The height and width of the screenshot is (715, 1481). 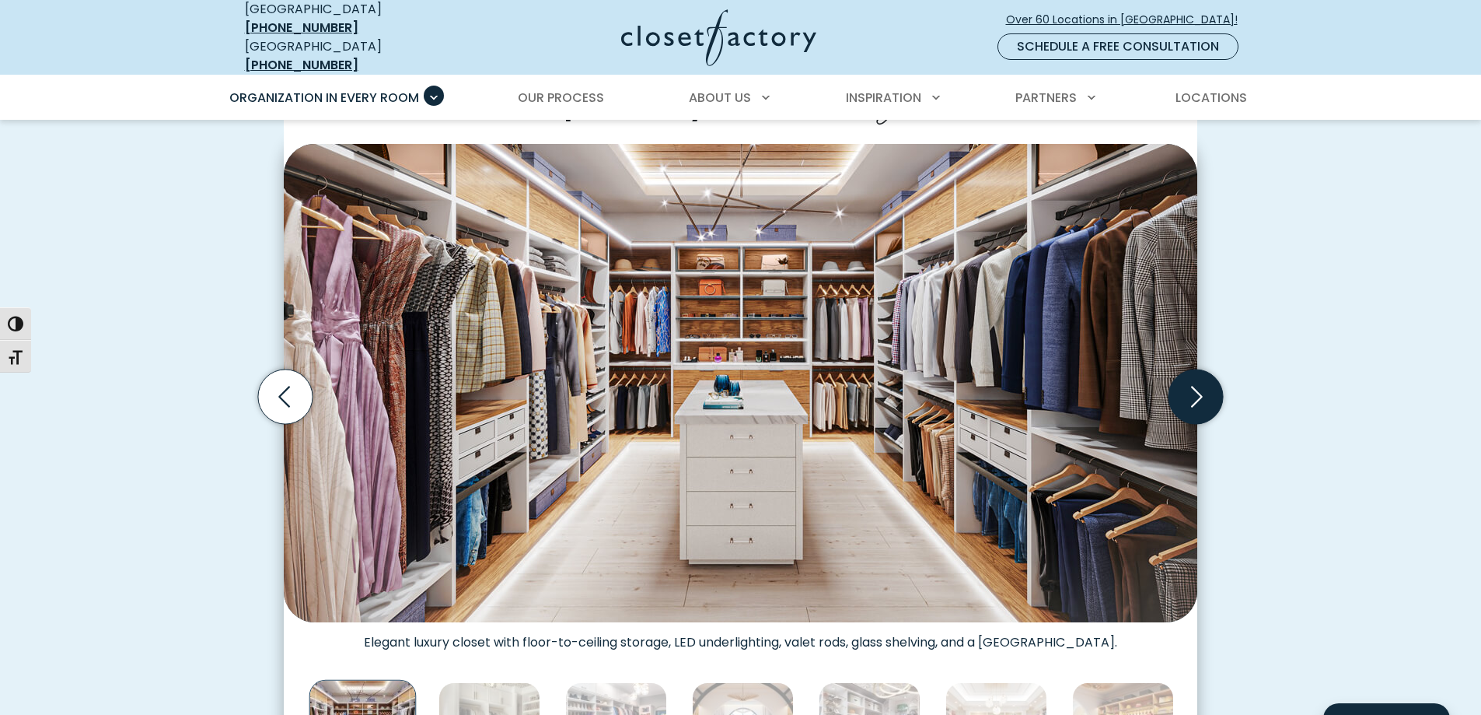 What do you see at coordinates (741, 98) in the screenshot?
I see `nav: Primary Menu` at bounding box center [741, 98].